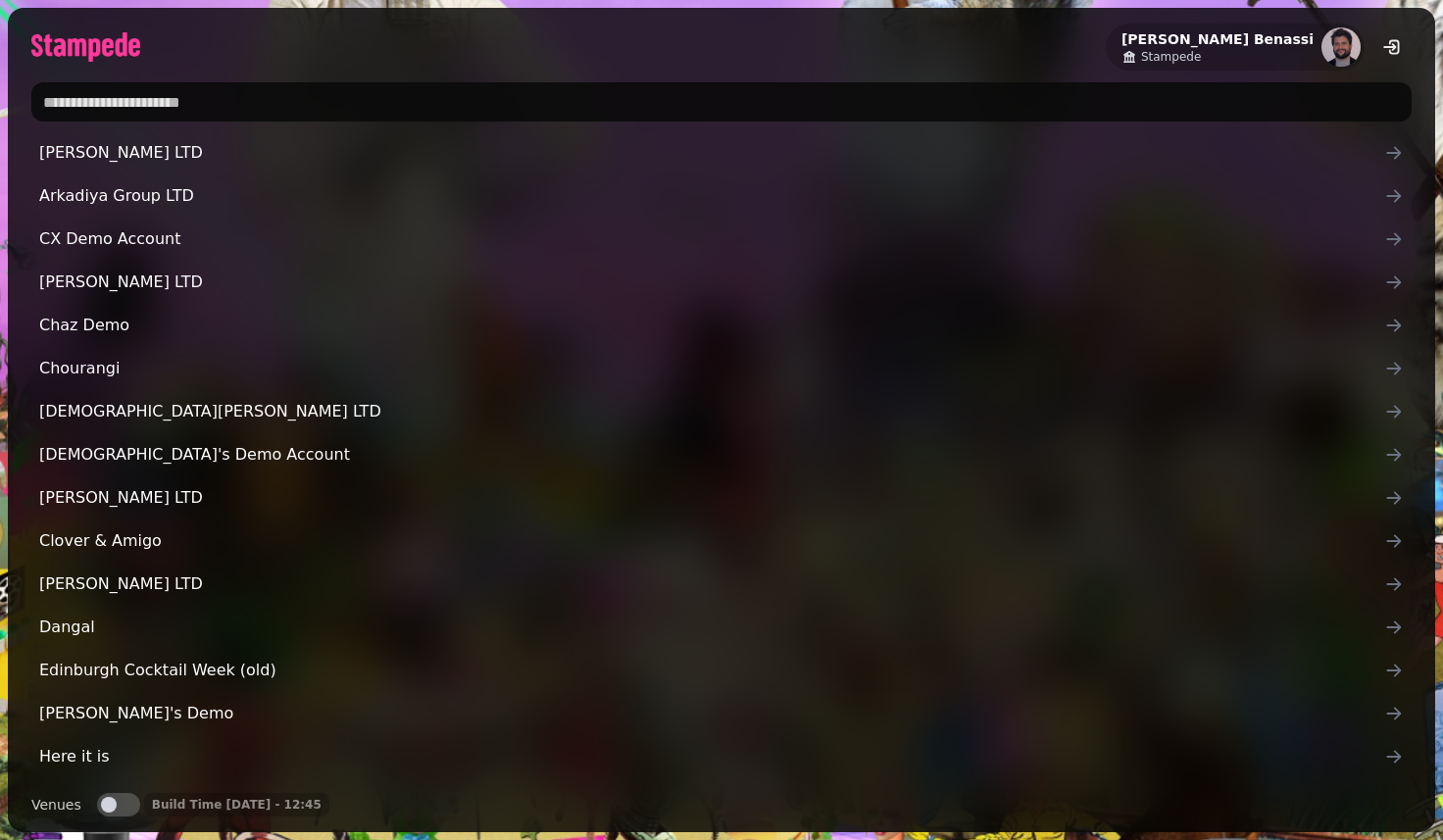 The width and height of the screenshot is (1443, 840). I want to click on a: Here it is, so click(721, 756).